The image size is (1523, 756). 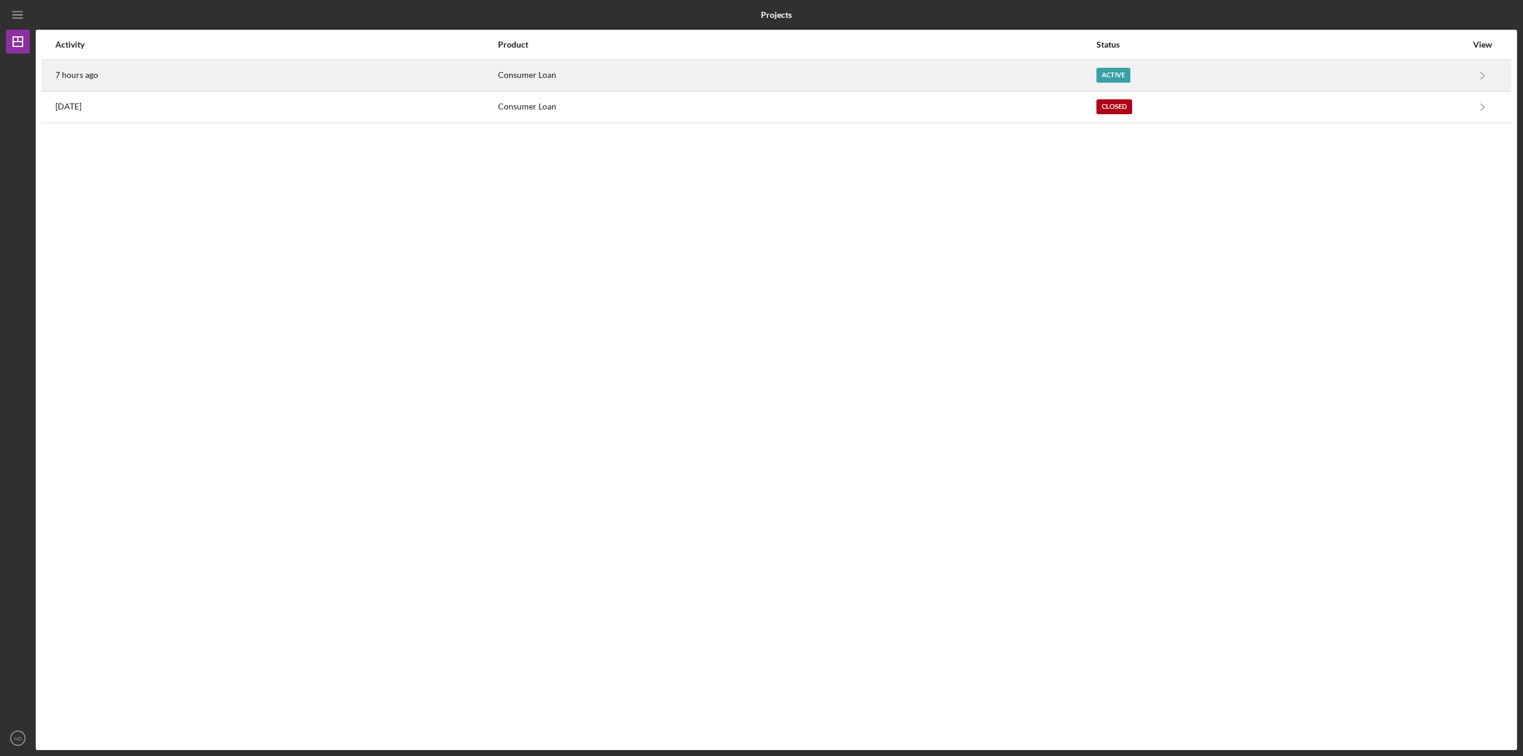 What do you see at coordinates (18, 738) in the screenshot?
I see `button: AD` at bounding box center [18, 738].